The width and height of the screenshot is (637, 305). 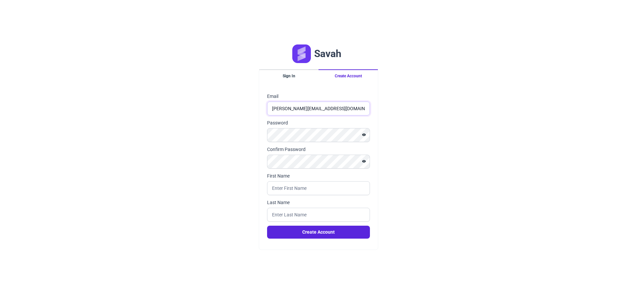 What do you see at coordinates (319, 149) in the screenshot?
I see `label: Confirm Password` at bounding box center [319, 149].